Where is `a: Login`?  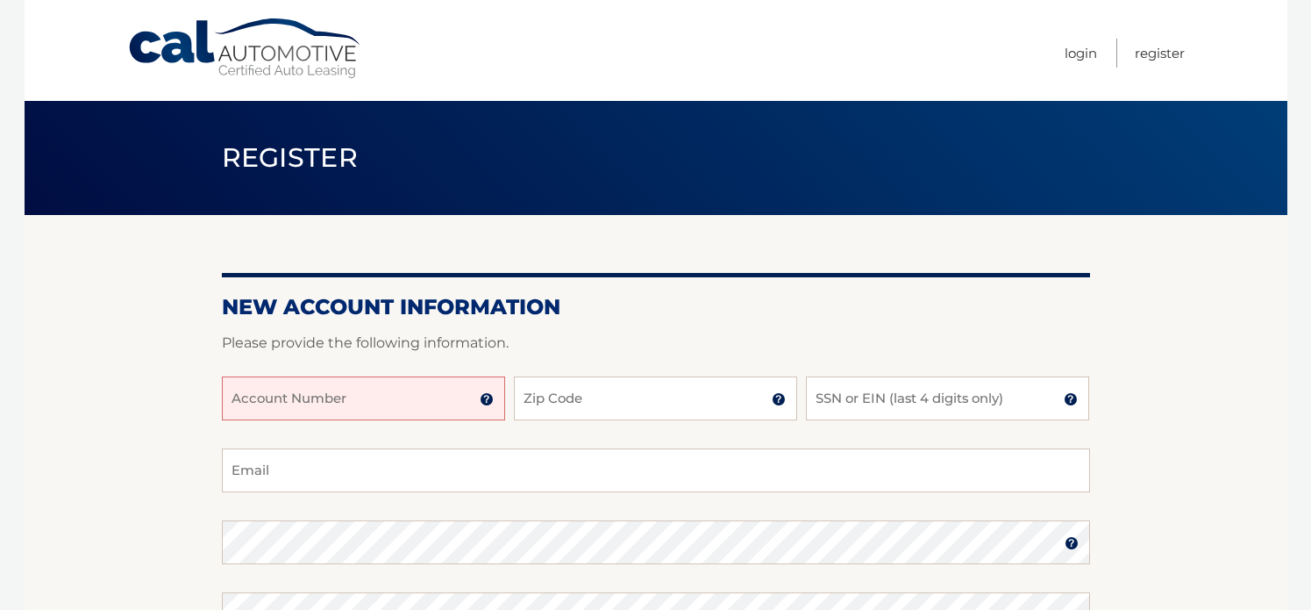 a: Login is located at coordinates (1081, 53).